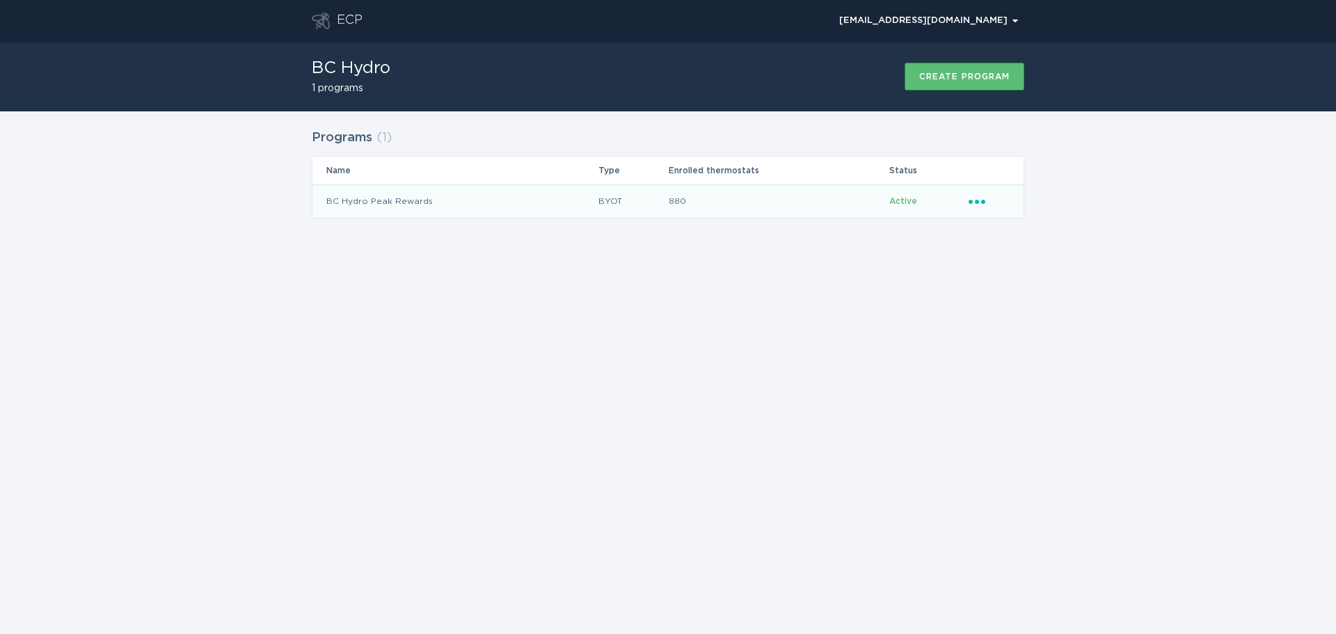 Image resolution: width=1336 pixels, height=634 pixels. Describe the element at coordinates (351, 68) in the screenshot. I see `h1: BC Hydro` at that location.